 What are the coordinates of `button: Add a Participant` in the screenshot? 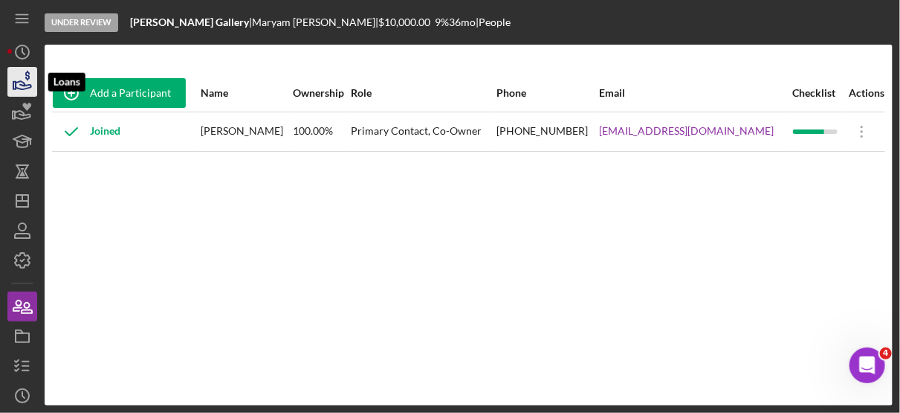 It's located at (119, 93).